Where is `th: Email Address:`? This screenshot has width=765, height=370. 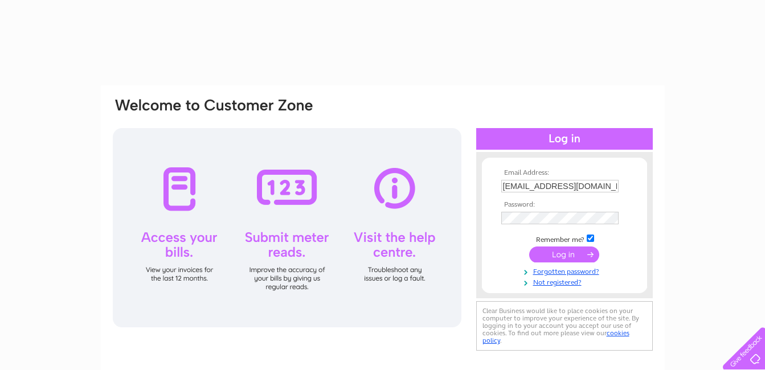 th: Email Address: is located at coordinates (565, 173).